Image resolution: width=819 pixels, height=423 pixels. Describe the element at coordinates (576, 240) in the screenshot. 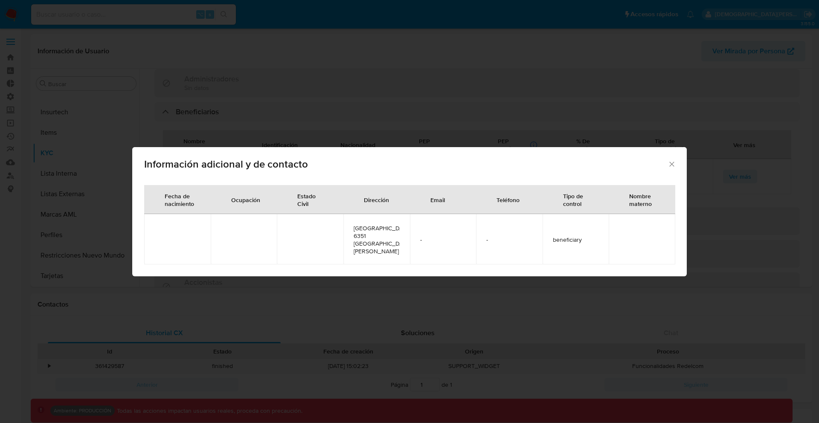

I see `span: beneficiary` at that location.